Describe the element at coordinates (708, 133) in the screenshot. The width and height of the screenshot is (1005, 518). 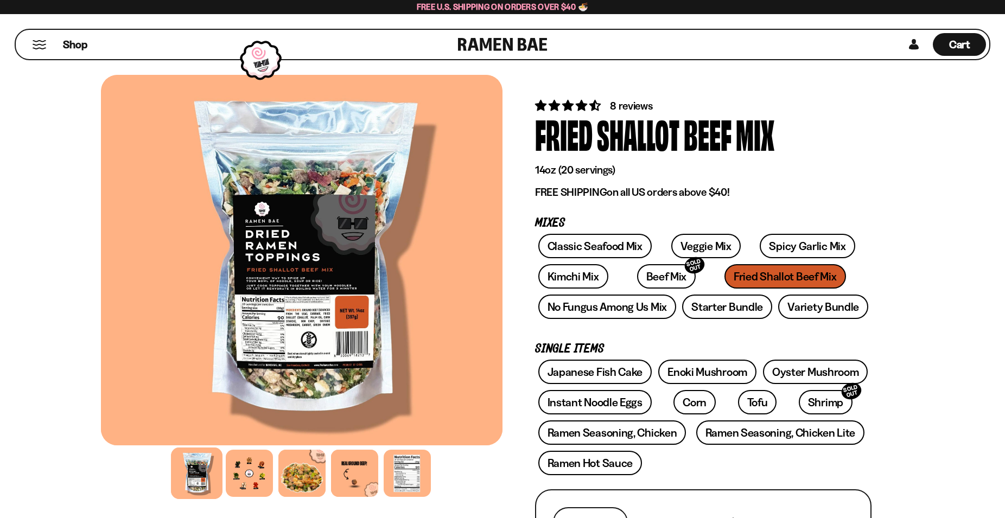
I see `div: Beef` at that location.